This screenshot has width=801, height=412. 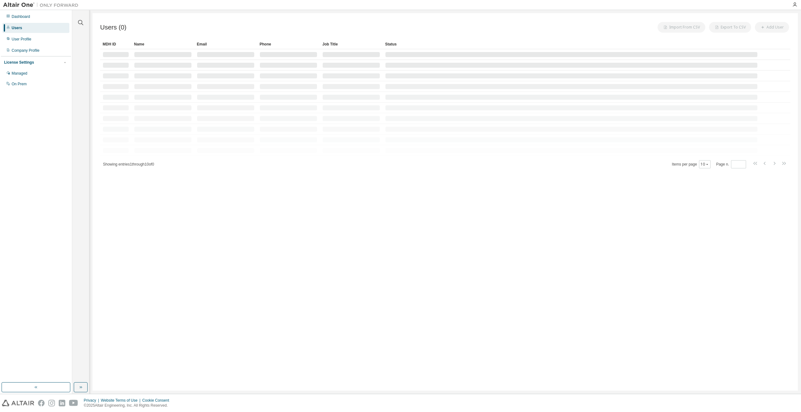 I want to click on button: Add User, so click(x=771, y=27).